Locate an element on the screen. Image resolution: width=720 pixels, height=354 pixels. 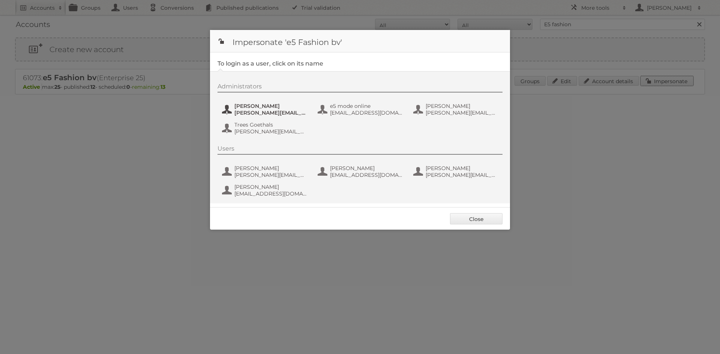
div: Users is located at coordinates (360, 150).